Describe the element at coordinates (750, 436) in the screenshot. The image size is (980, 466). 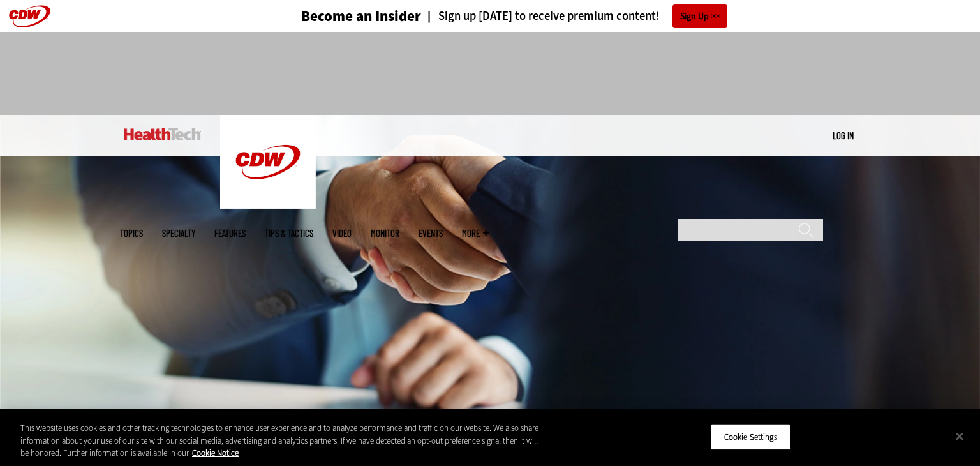
I see `button: Cookie Settings` at that location.